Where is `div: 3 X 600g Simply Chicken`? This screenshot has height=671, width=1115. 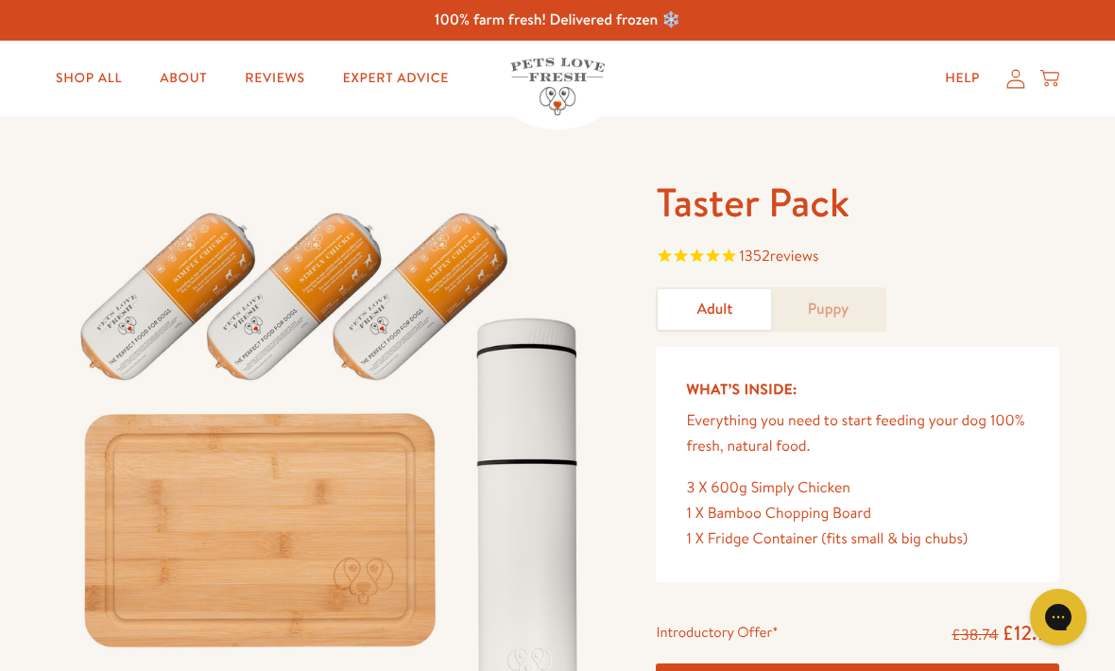
div: 3 X 600g Simply Chicken is located at coordinates (857, 487).